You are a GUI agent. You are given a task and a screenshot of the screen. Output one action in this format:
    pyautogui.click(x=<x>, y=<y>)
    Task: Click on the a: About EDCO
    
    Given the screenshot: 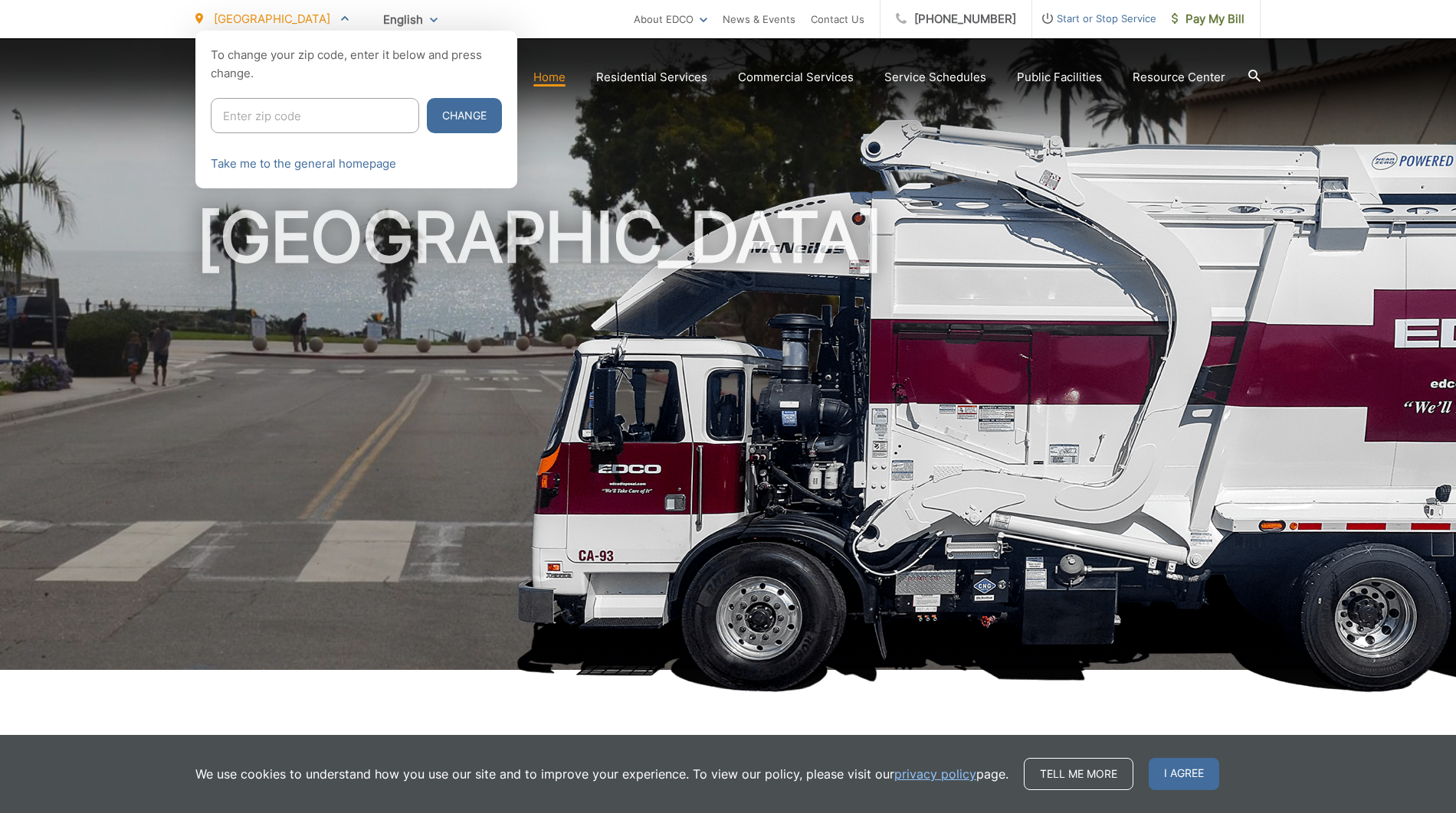 What is the action you would take?
    pyautogui.click(x=670, y=19)
    